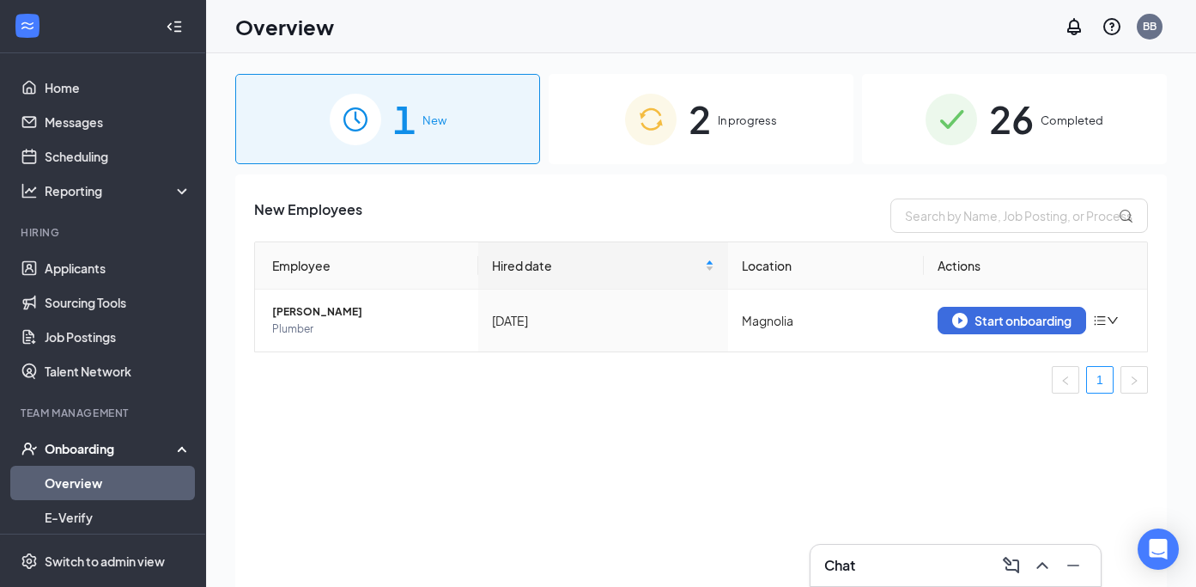 This screenshot has height=587, width=1196. I want to click on span: Completed, so click(1072, 120).